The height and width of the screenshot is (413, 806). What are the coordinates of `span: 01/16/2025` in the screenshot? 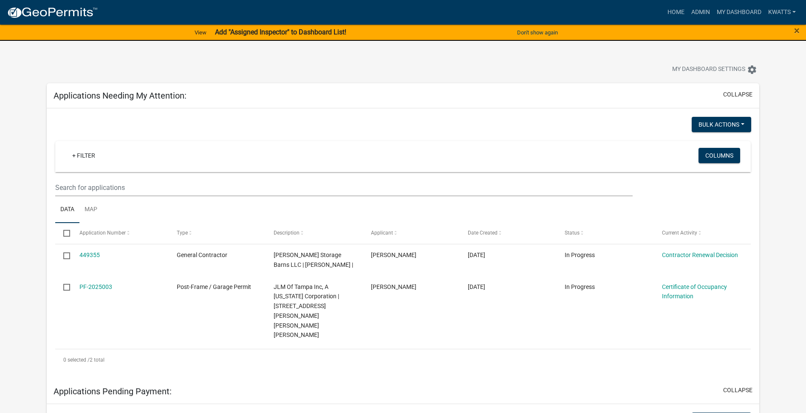 It's located at (476, 287).